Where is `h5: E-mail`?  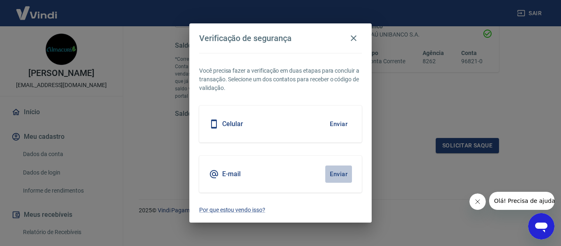 h5: E-mail is located at coordinates (231, 174).